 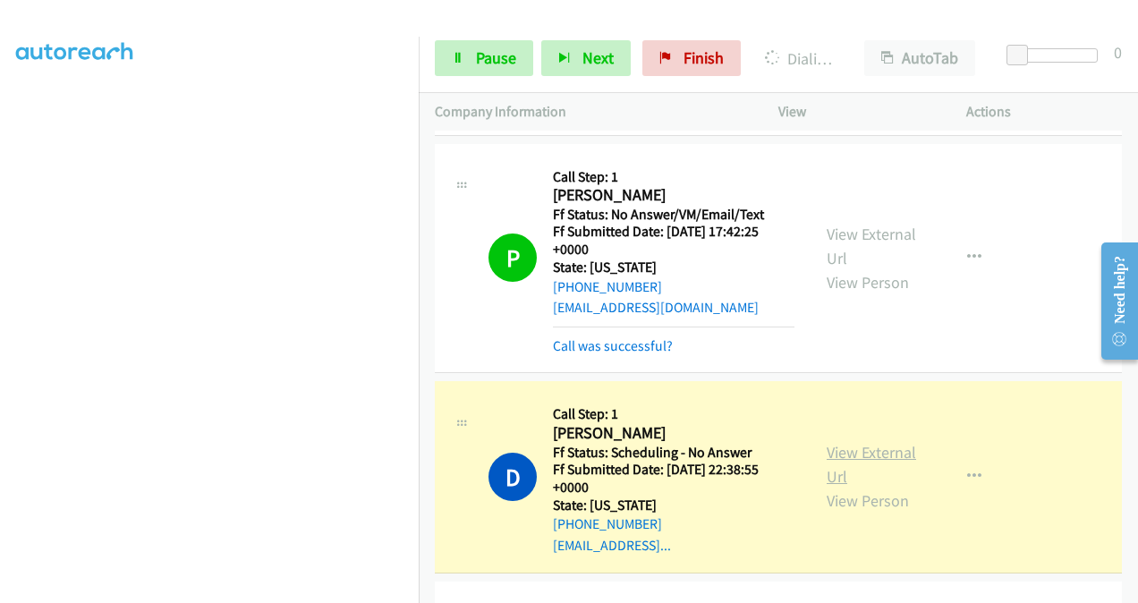 I want to click on a: Finish, so click(x=691, y=58).